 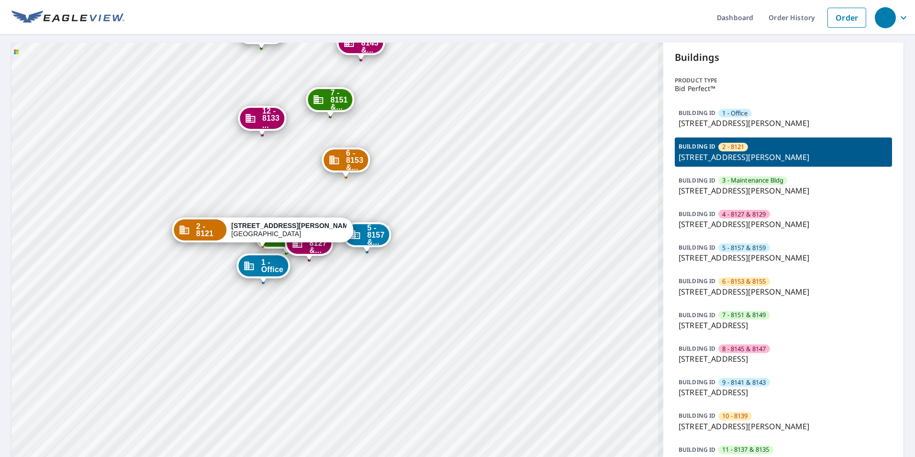 What do you see at coordinates (744, 348) in the screenshot?
I see `span: 8 - 8145 & 8147` at bounding box center [744, 348].